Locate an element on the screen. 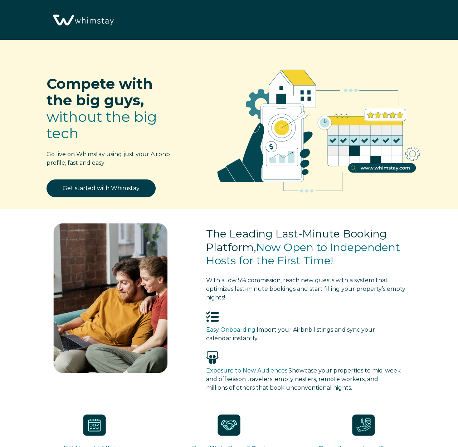 The image size is (458, 447). span: Easy Onboarding: is located at coordinates (231, 329).